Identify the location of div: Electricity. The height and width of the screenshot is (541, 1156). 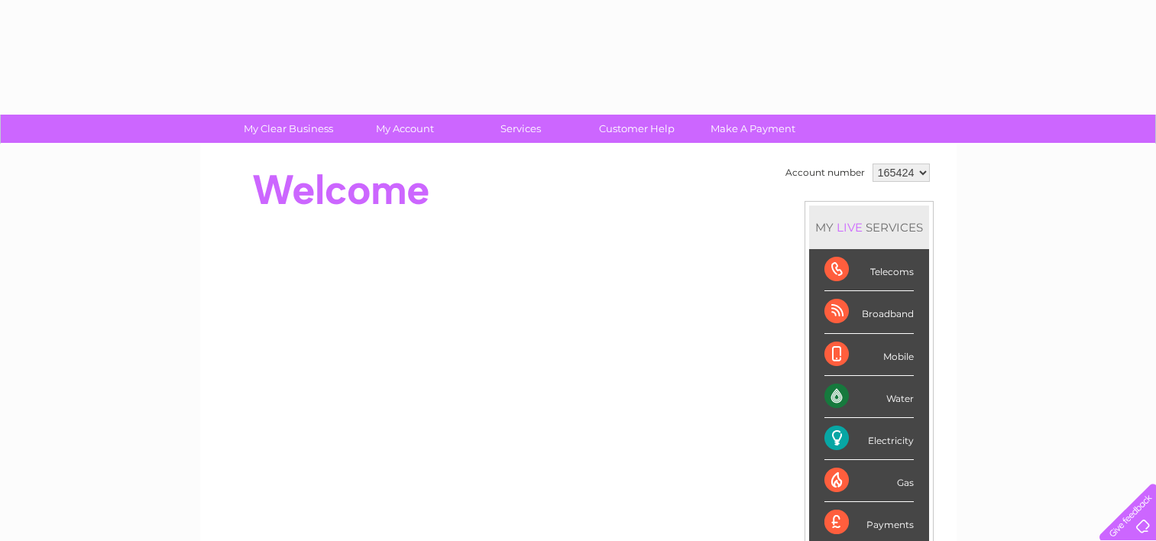
(869, 439).